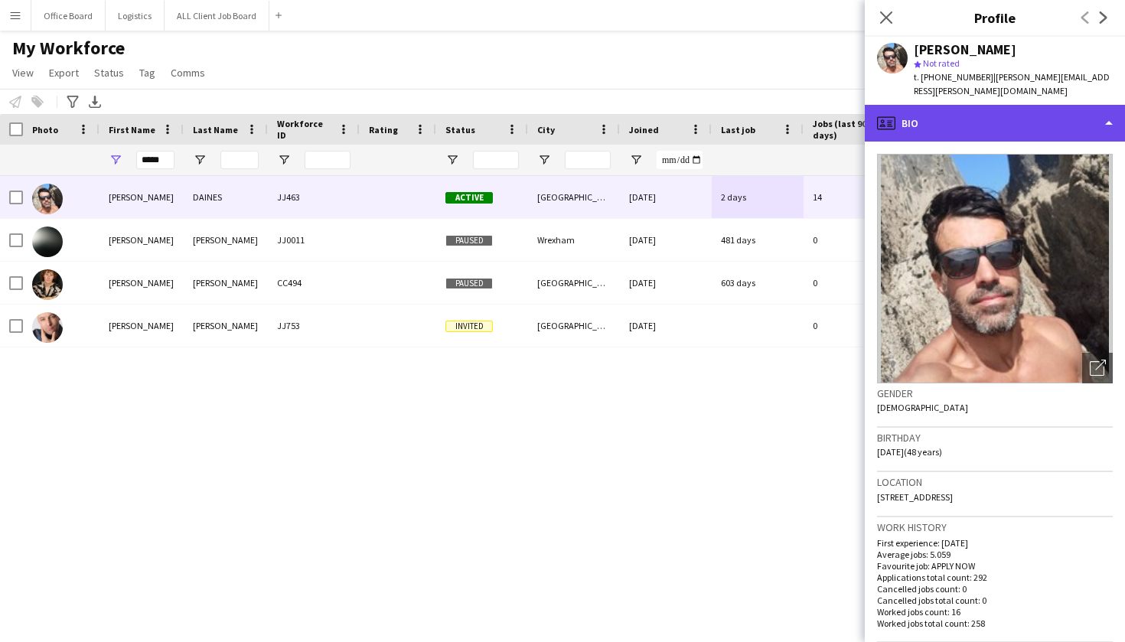 Image resolution: width=1125 pixels, height=642 pixels. I want to click on a: View, so click(23, 73).